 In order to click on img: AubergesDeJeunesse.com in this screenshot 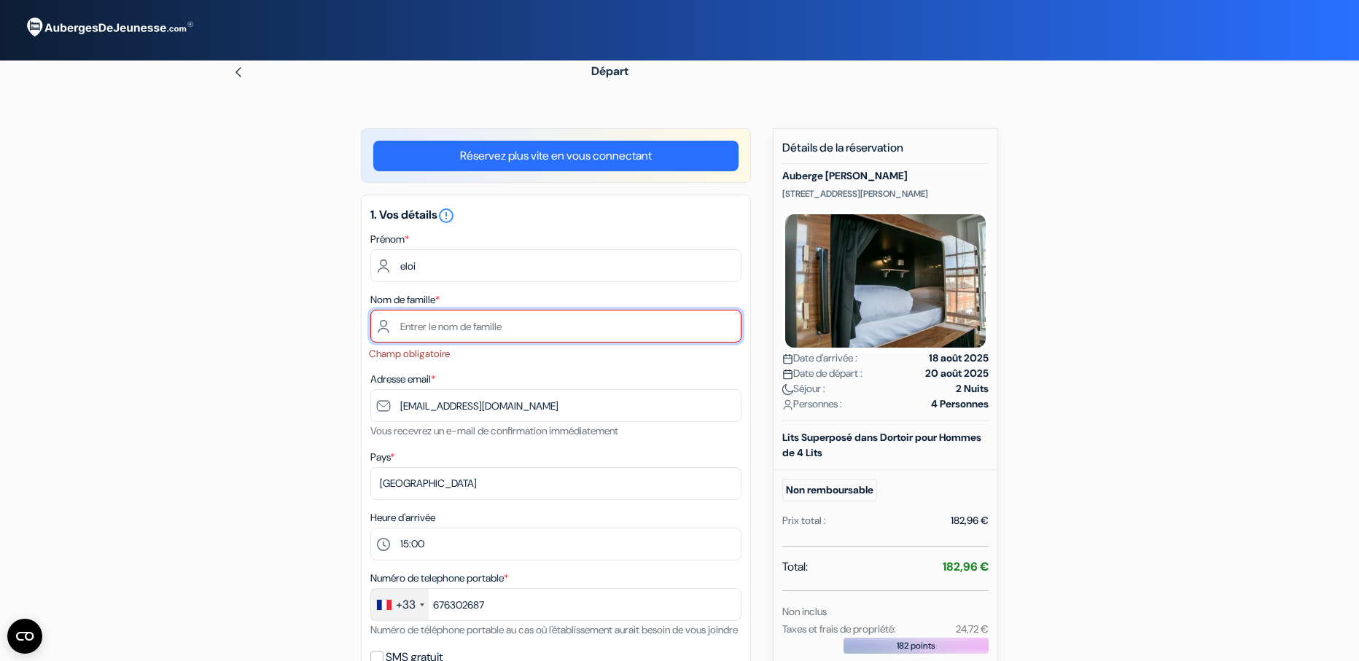, I will do `click(109, 28)`.